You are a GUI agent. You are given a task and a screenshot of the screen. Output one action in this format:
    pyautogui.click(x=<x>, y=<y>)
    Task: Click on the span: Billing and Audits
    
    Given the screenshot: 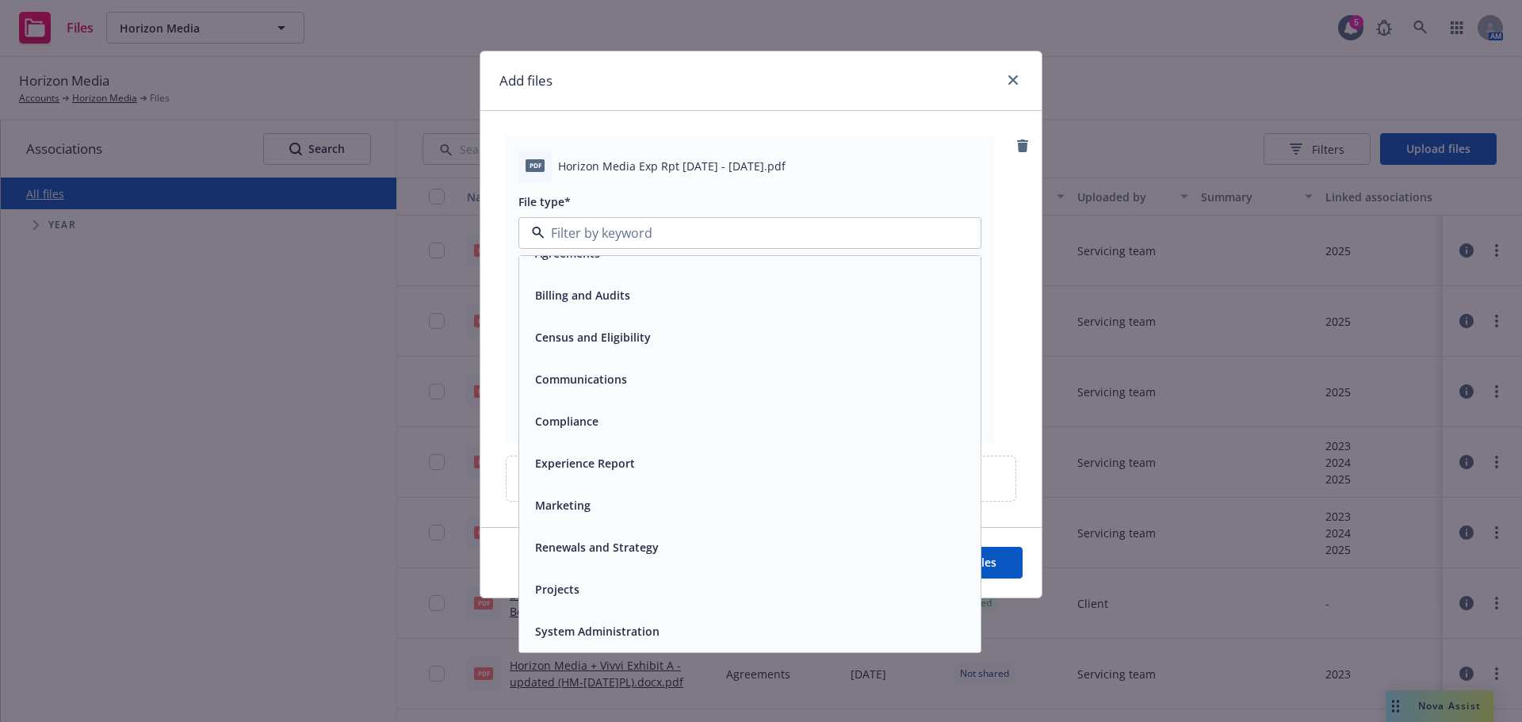 What is the action you would take?
    pyautogui.click(x=583, y=295)
    